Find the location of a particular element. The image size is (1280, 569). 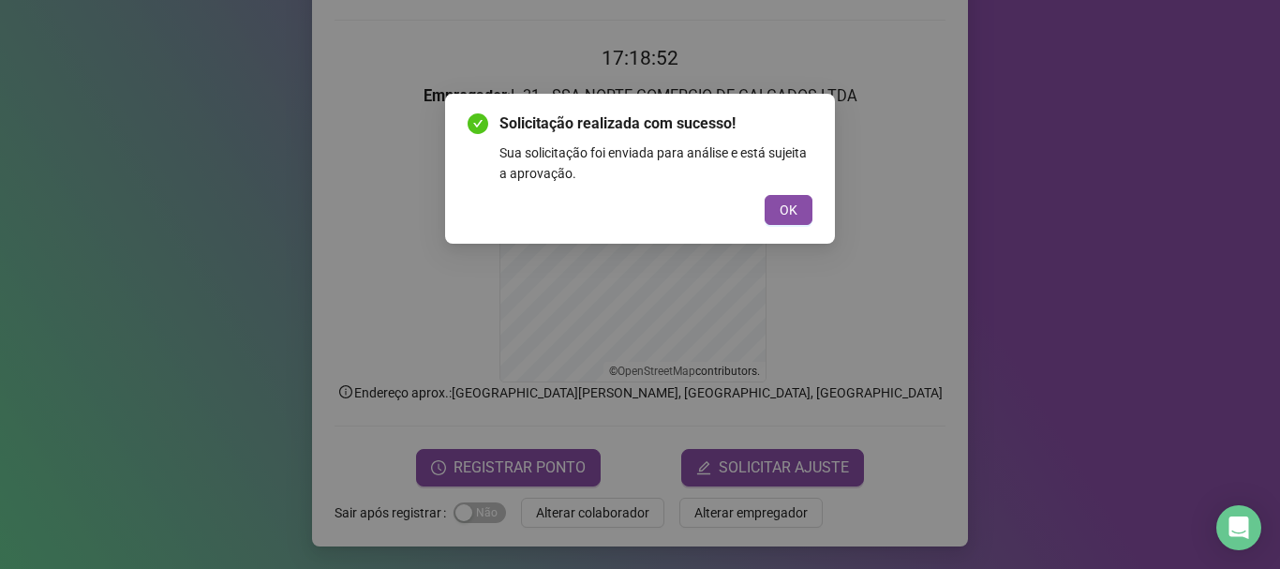

span: OK is located at coordinates (788, 210).